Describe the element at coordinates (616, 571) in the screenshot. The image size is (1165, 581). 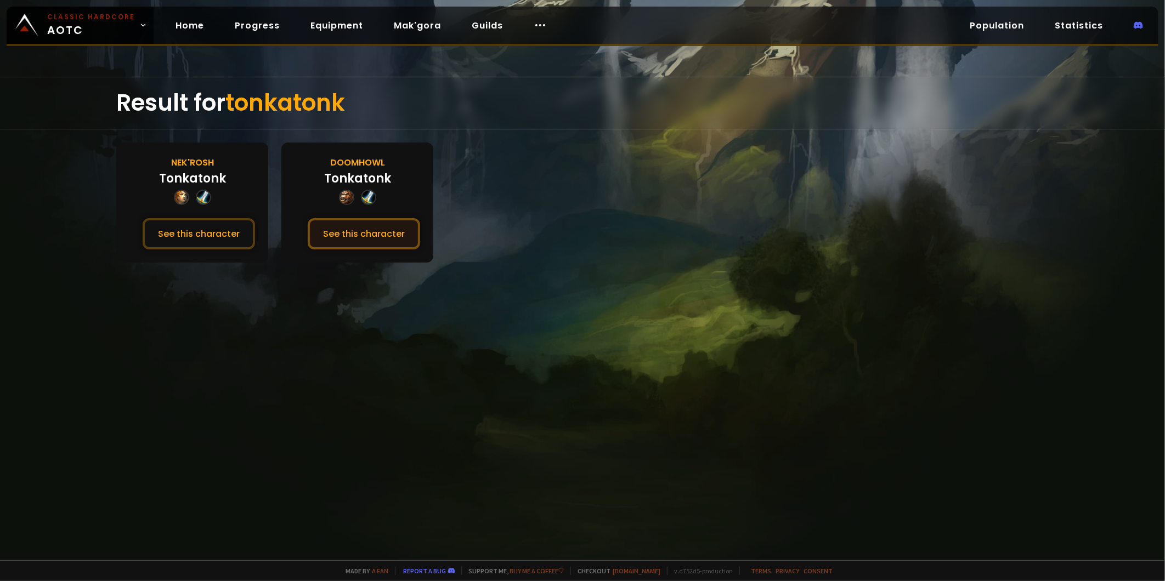
I see `span: Checkout` at that location.